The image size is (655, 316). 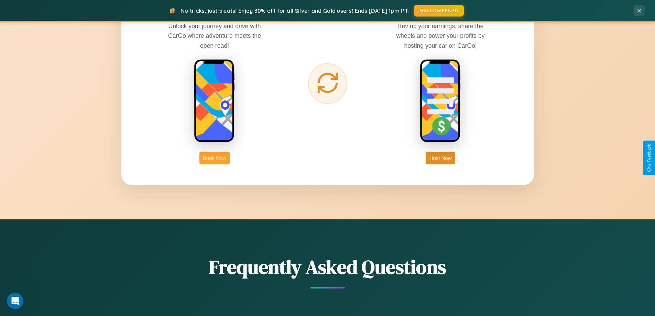 What do you see at coordinates (215, 158) in the screenshot?
I see `button: Book Now` at bounding box center [215, 158].